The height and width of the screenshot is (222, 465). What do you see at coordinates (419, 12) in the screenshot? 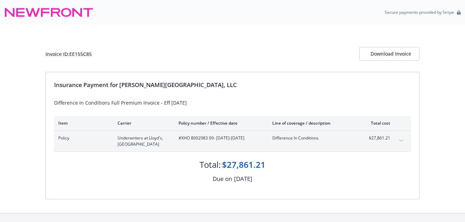
I see `p: Secure payments provided by Stripe` at bounding box center [419, 12].